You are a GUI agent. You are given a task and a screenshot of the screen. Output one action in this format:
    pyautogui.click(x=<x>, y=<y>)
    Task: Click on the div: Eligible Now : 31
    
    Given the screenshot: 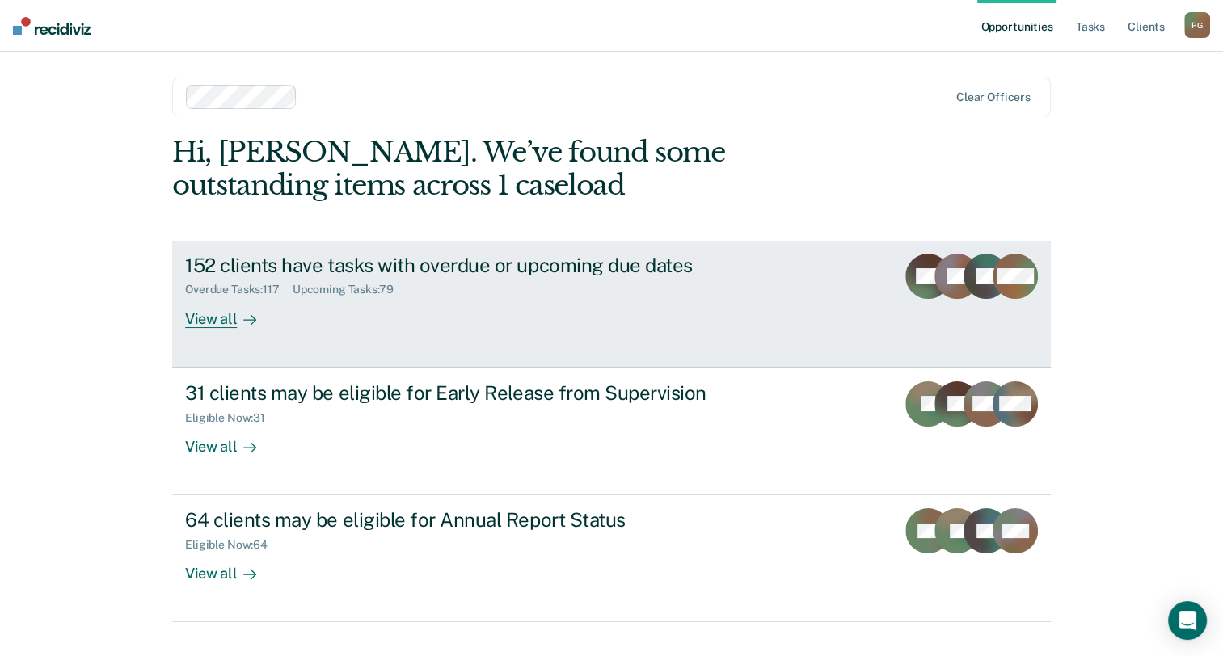 What is the action you would take?
    pyautogui.click(x=231, y=418)
    